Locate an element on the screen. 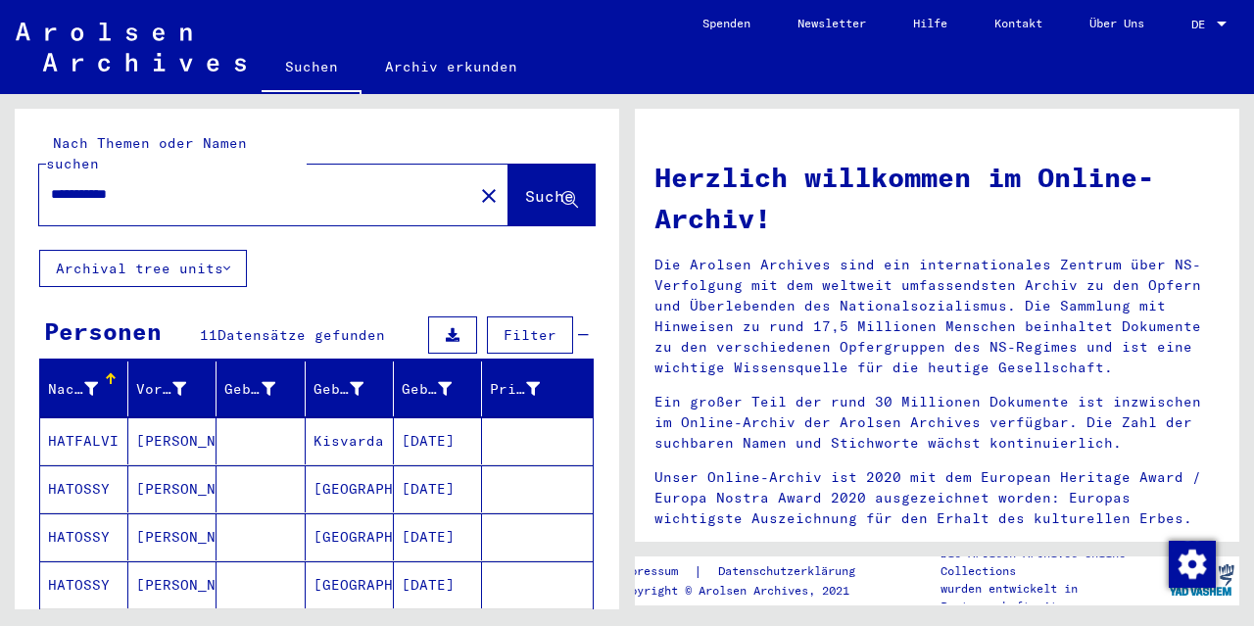 Image resolution: width=1254 pixels, height=626 pixels. button: Clear is located at coordinates (489, 195).